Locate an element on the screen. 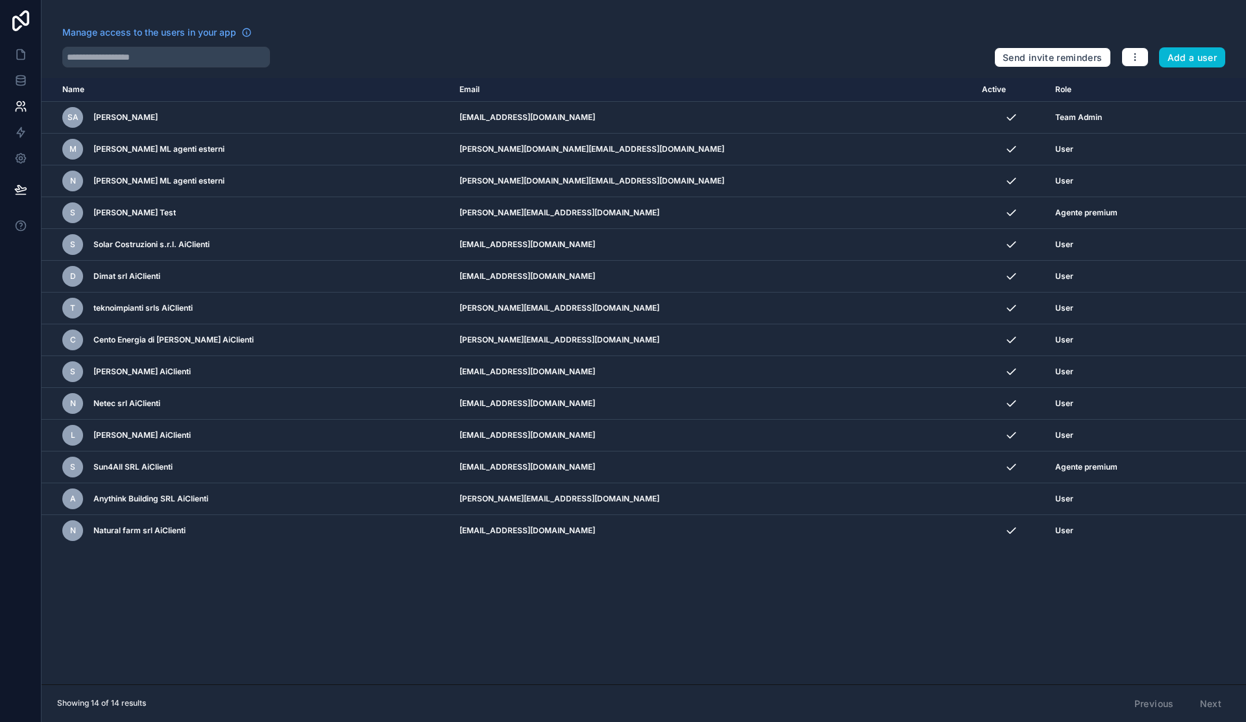 This screenshot has width=1246, height=722. span: SA is located at coordinates (73, 117).